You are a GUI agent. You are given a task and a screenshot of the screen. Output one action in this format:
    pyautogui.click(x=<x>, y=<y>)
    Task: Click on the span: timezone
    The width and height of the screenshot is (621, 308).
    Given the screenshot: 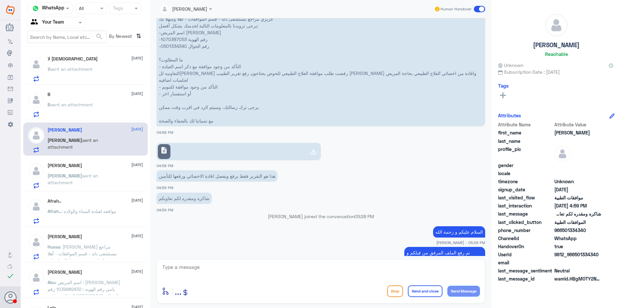 What is the action you would take?
    pyautogui.click(x=526, y=182)
    